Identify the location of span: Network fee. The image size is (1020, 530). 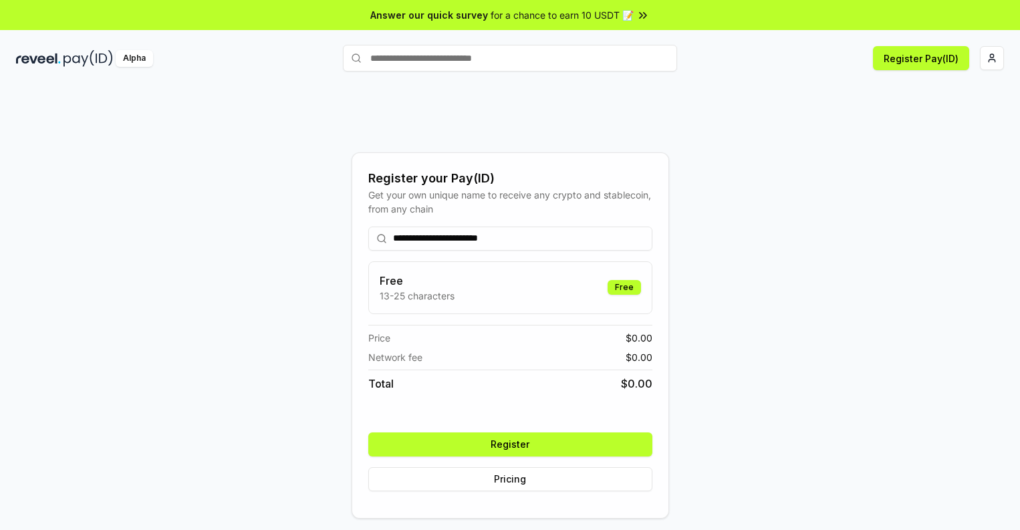
(395, 357).